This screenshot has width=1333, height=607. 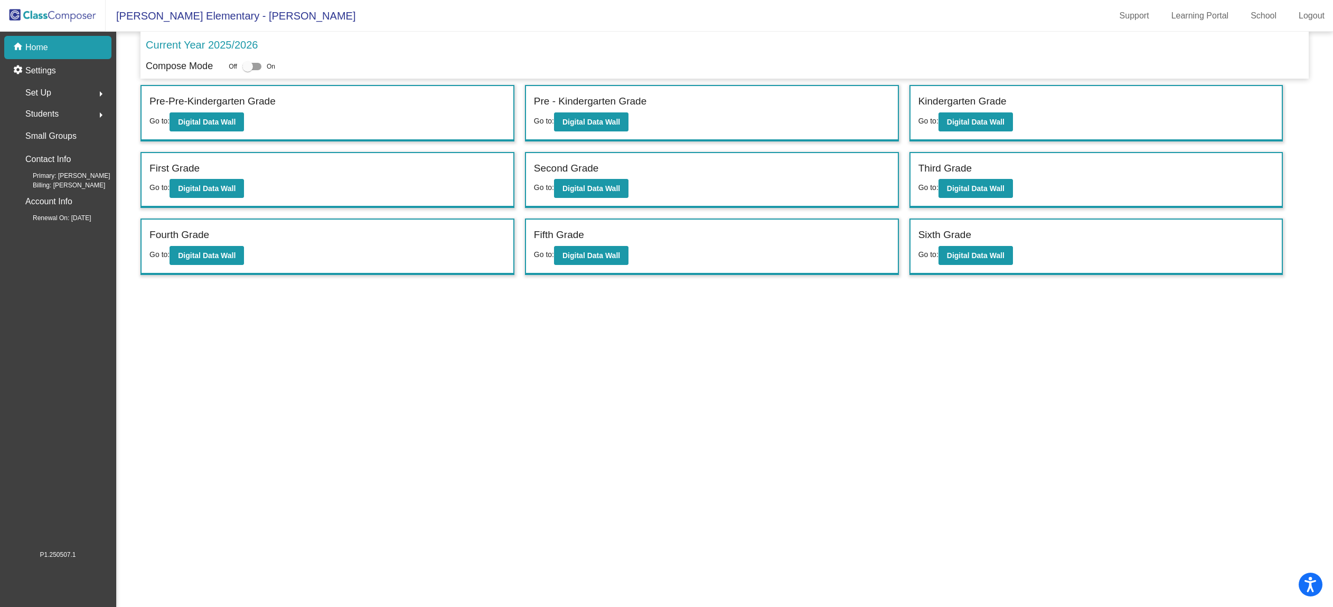 I want to click on a: School, so click(x=1263, y=16).